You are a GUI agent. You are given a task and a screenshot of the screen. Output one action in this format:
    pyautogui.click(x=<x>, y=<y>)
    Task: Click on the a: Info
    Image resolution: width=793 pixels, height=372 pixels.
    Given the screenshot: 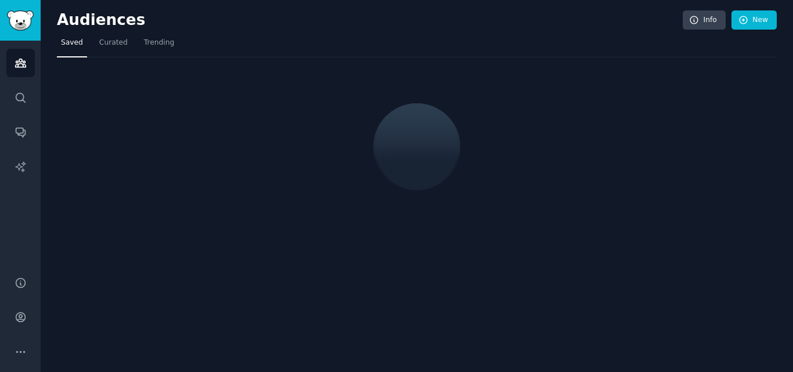 What is the action you would take?
    pyautogui.click(x=705, y=20)
    